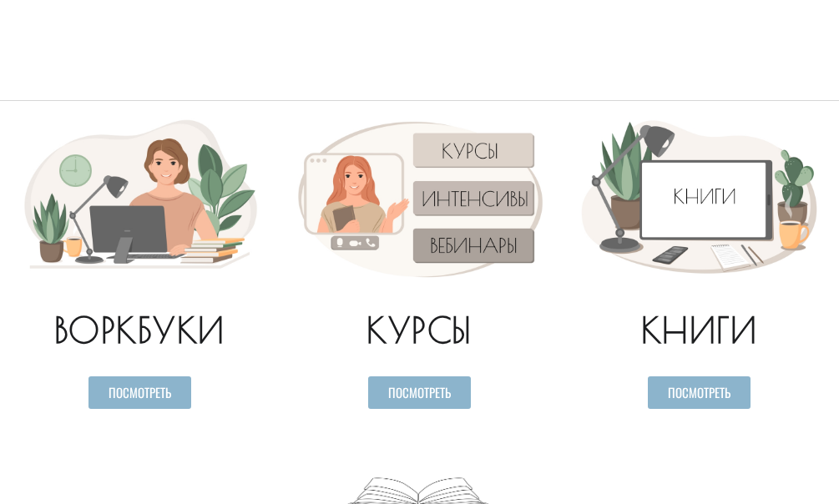 This screenshot has width=839, height=504. I want to click on h2: КУРСЫ, so click(419, 331).